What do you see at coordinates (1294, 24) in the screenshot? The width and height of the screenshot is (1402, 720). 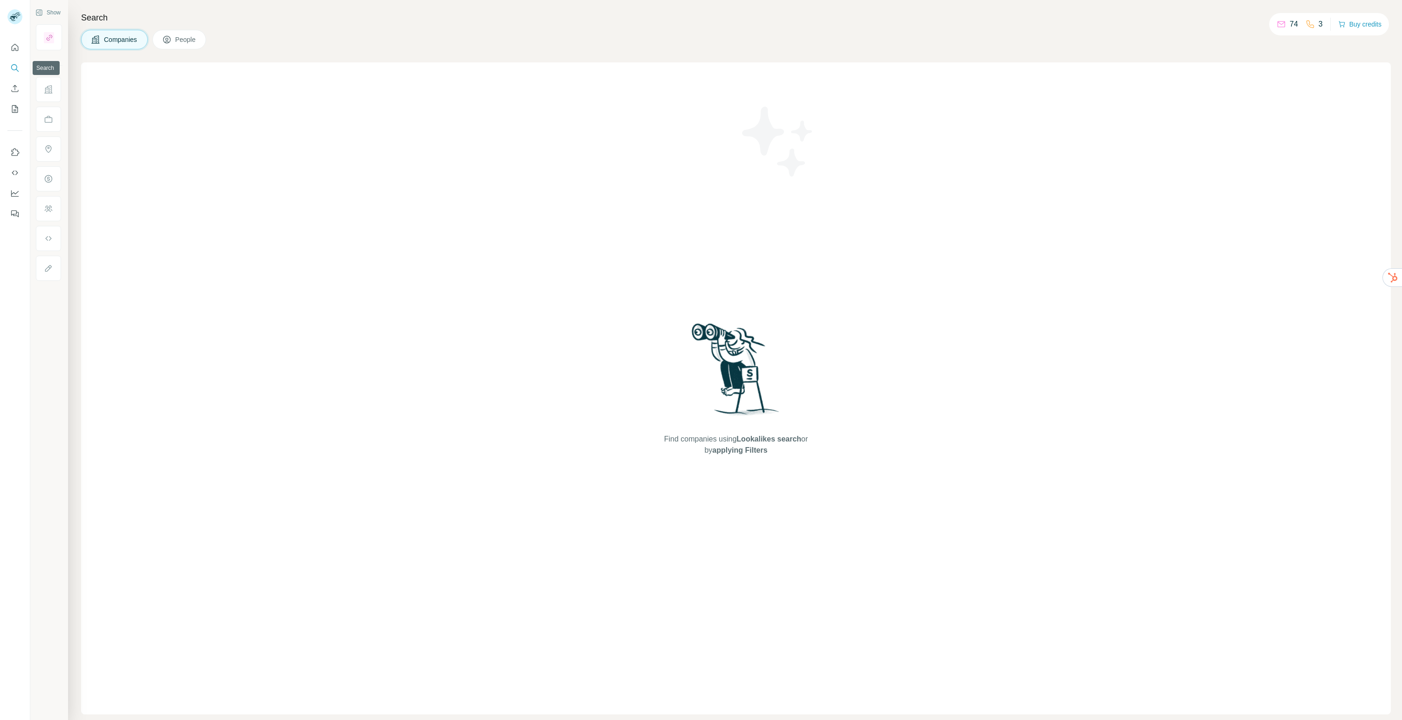 I see `p: 74` at bounding box center [1294, 24].